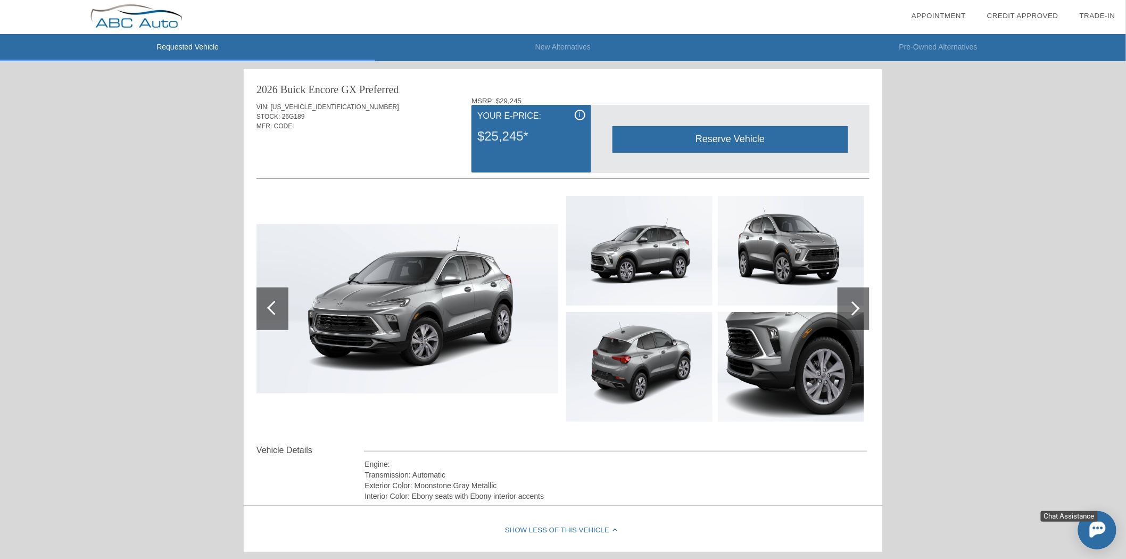  What do you see at coordinates (562, 47) in the screenshot?
I see `li: New Alternatives` at bounding box center [562, 47].